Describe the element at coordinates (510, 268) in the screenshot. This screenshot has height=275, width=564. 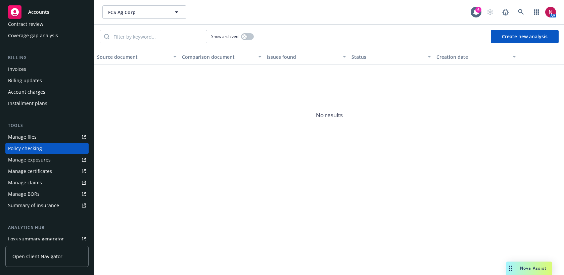
I see `div: Drag to move` at that location.